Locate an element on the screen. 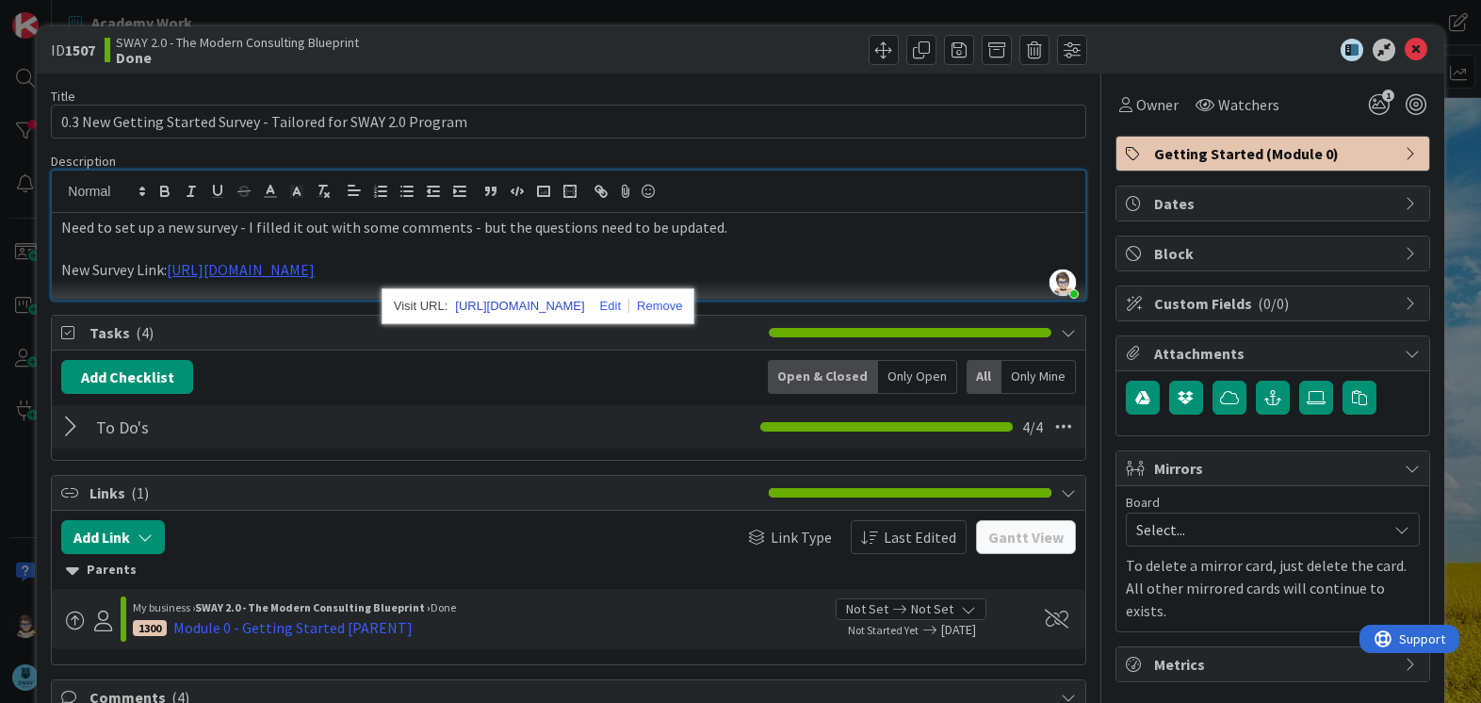 The width and height of the screenshot is (1481, 703). span: Done is located at coordinates (443, 607).